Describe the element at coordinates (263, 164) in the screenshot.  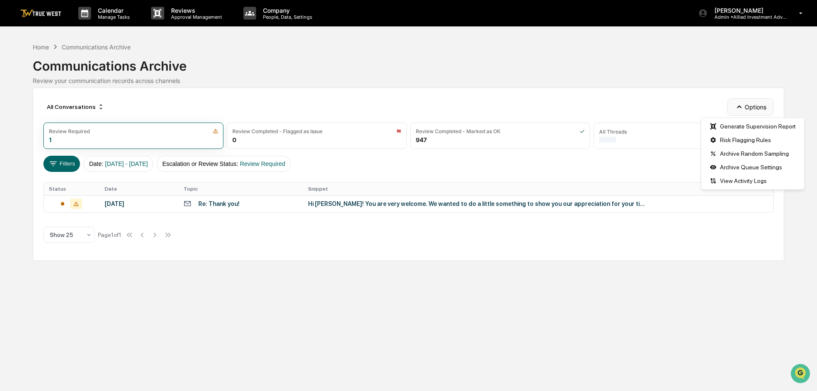
I see `span: Review Required` at that location.